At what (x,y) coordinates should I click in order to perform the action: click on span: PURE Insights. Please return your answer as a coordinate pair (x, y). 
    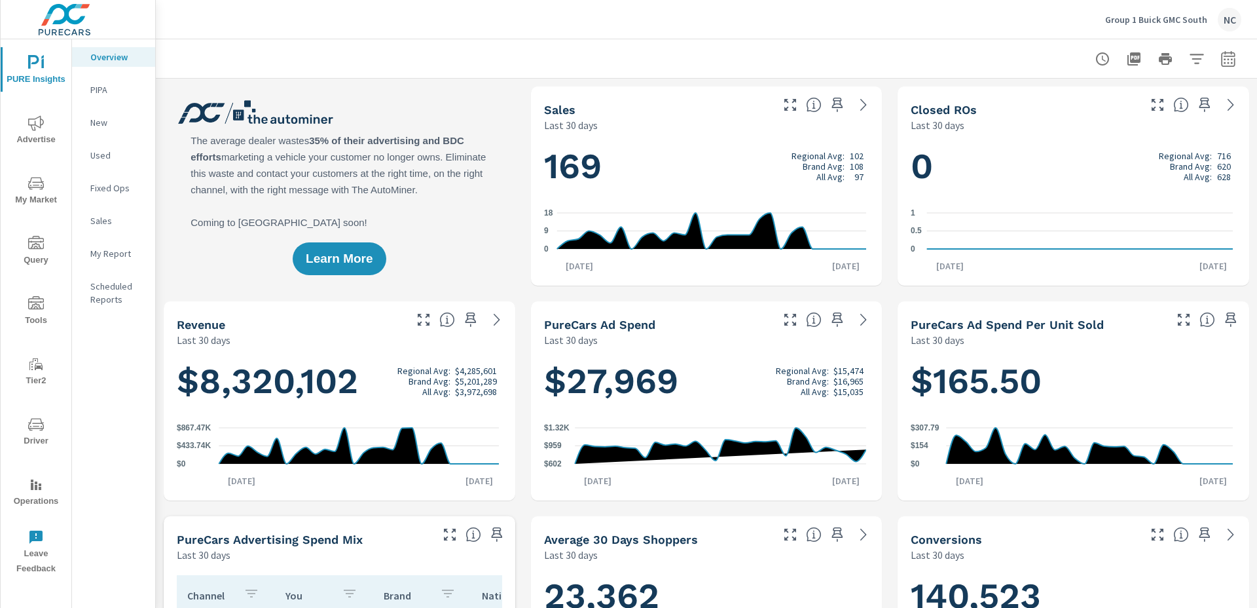
    Looking at the image, I should click on (36, 71).